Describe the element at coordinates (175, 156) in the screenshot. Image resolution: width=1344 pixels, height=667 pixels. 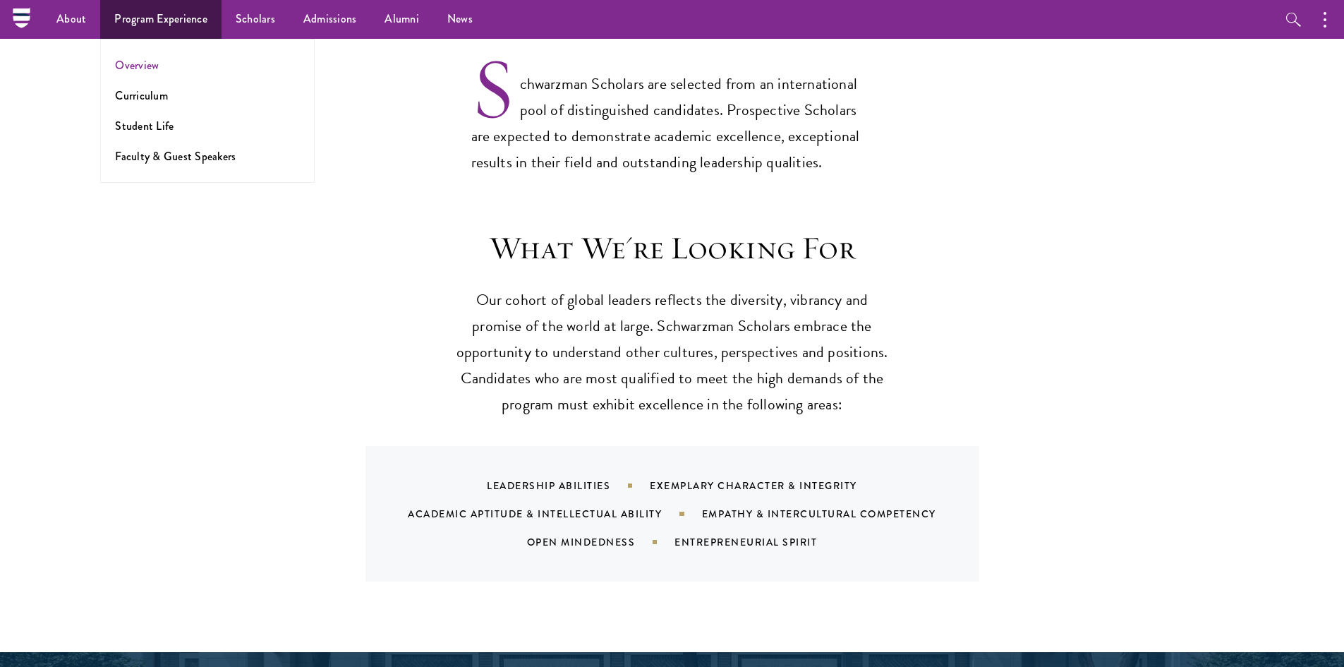
I see `a: Faculty & Guest Speakers` at that location.